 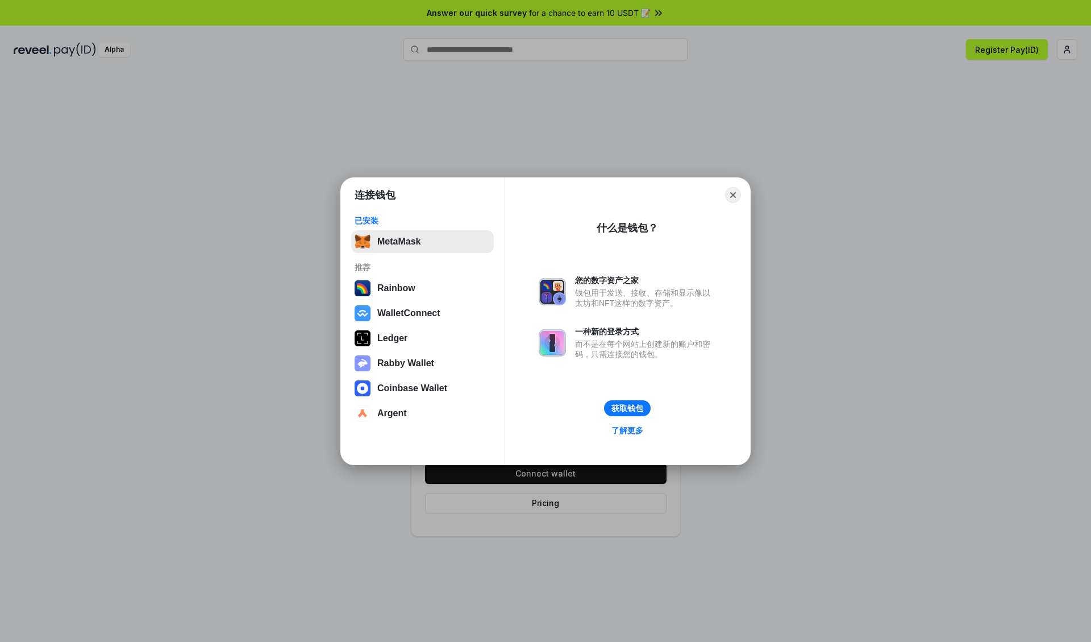 What do you see at coordinates (399, 242) in the screenshot?
I see `div: MetaMask` at bounding box center [399, 242].